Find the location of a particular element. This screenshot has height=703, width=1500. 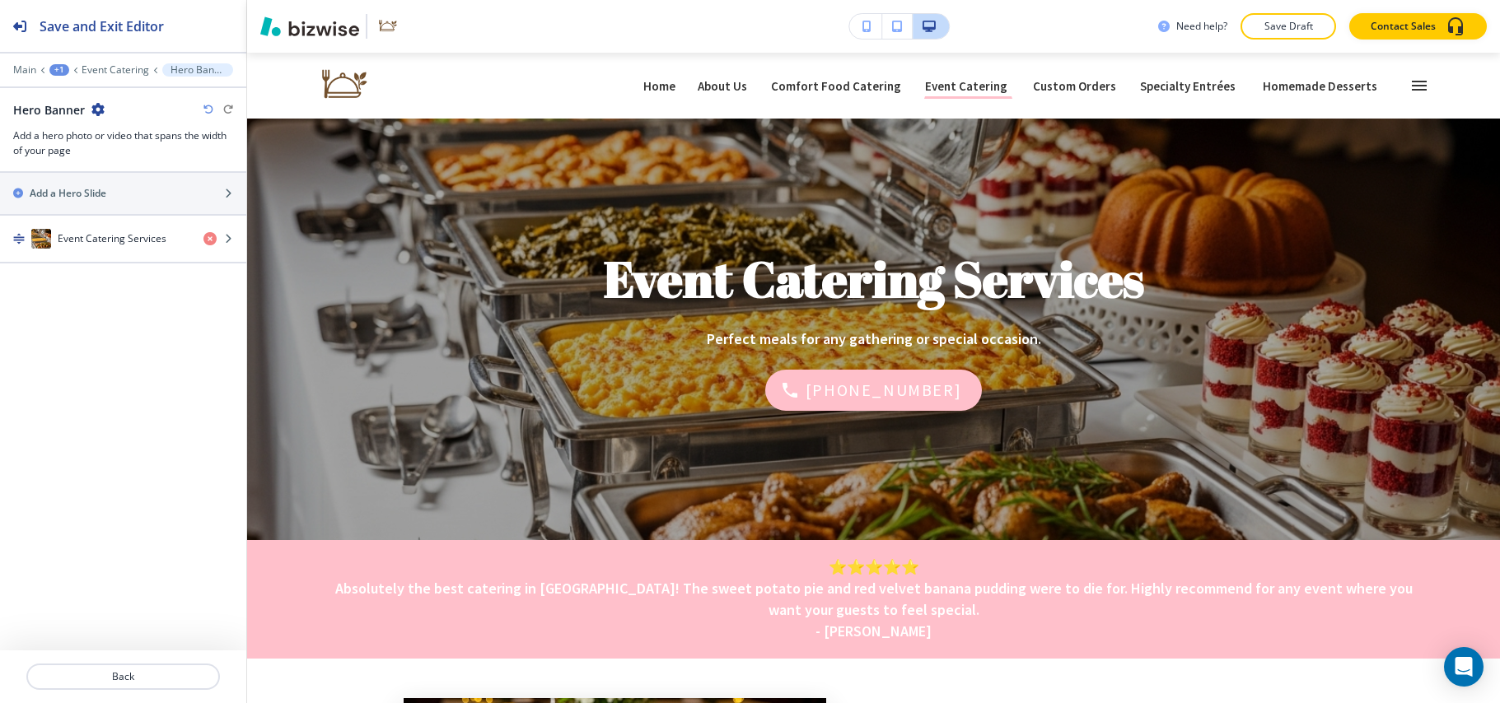

div: Toggle hamburger navigation menu is located at coordinates (1419, 86).